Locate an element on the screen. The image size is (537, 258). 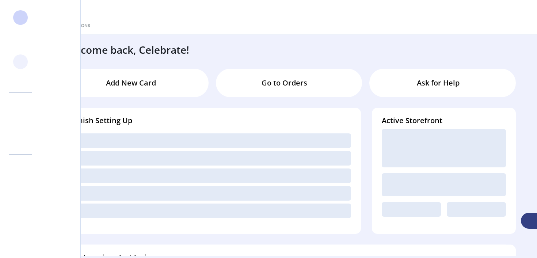
button: Publisher Panel is located at coordinates (510, 17).